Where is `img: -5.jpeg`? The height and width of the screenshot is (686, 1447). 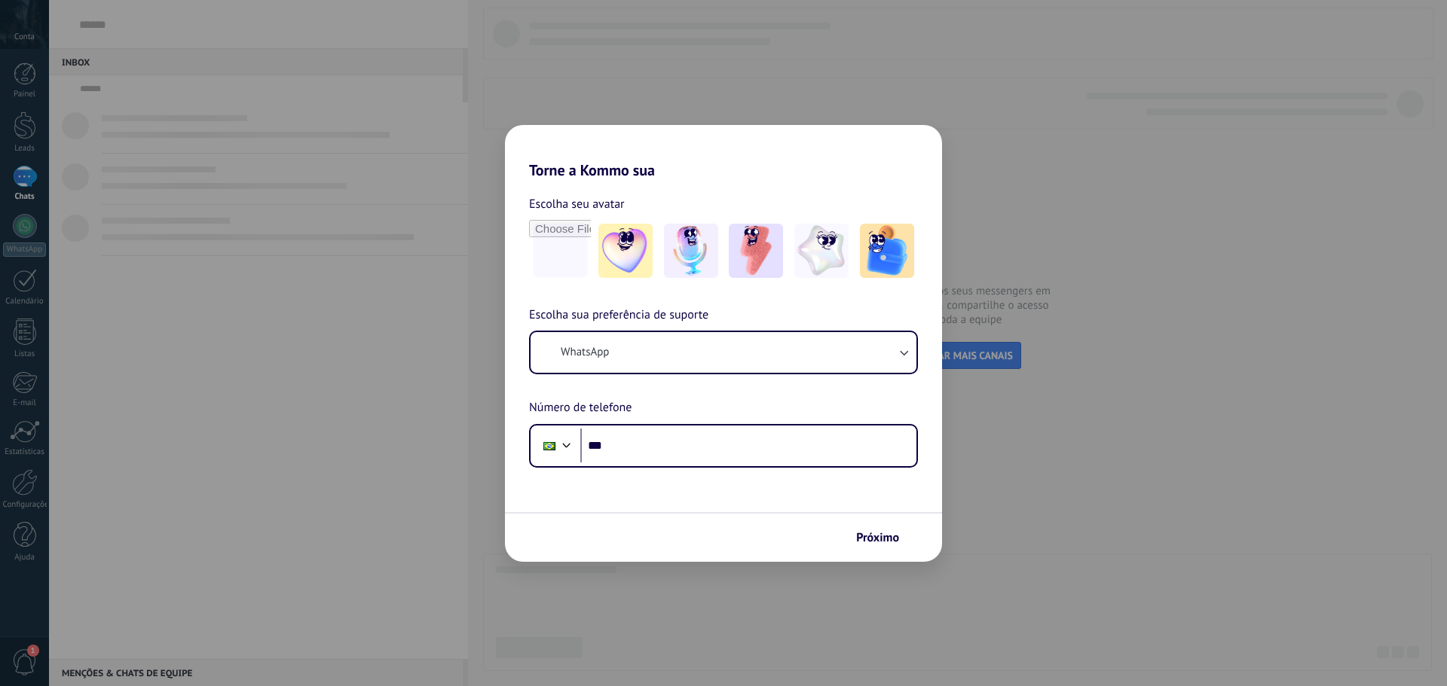
img: -5.jpeg is located at coordinates (887, 251).